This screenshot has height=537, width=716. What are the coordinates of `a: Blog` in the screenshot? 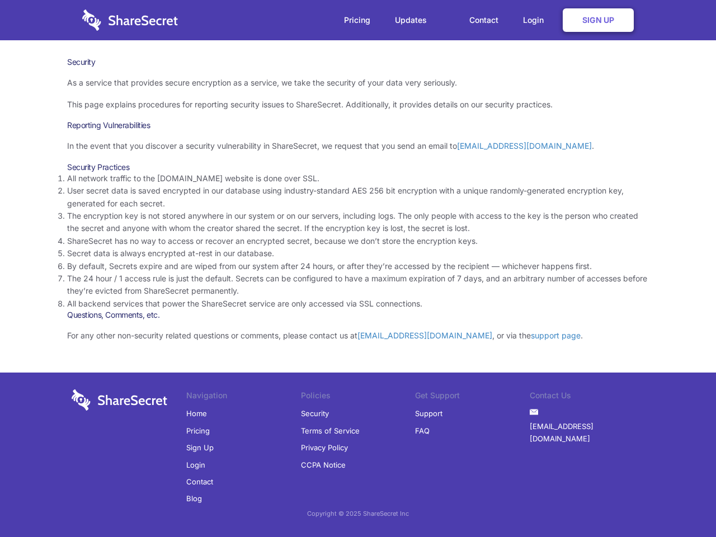 It's located at (194, 499).